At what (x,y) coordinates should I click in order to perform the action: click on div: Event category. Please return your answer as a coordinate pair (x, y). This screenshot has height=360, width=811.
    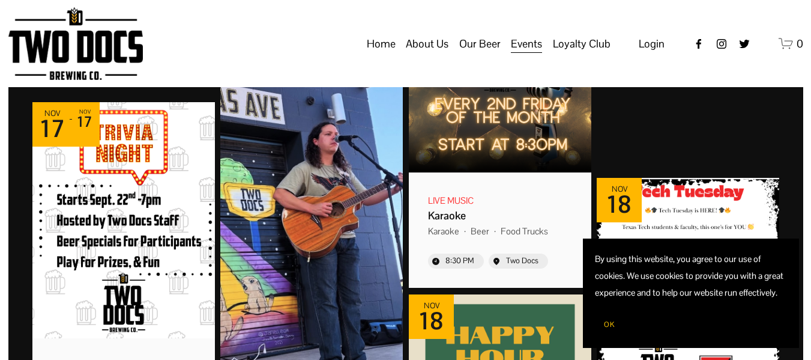
    Looking at the image, I should click on (451, 201).